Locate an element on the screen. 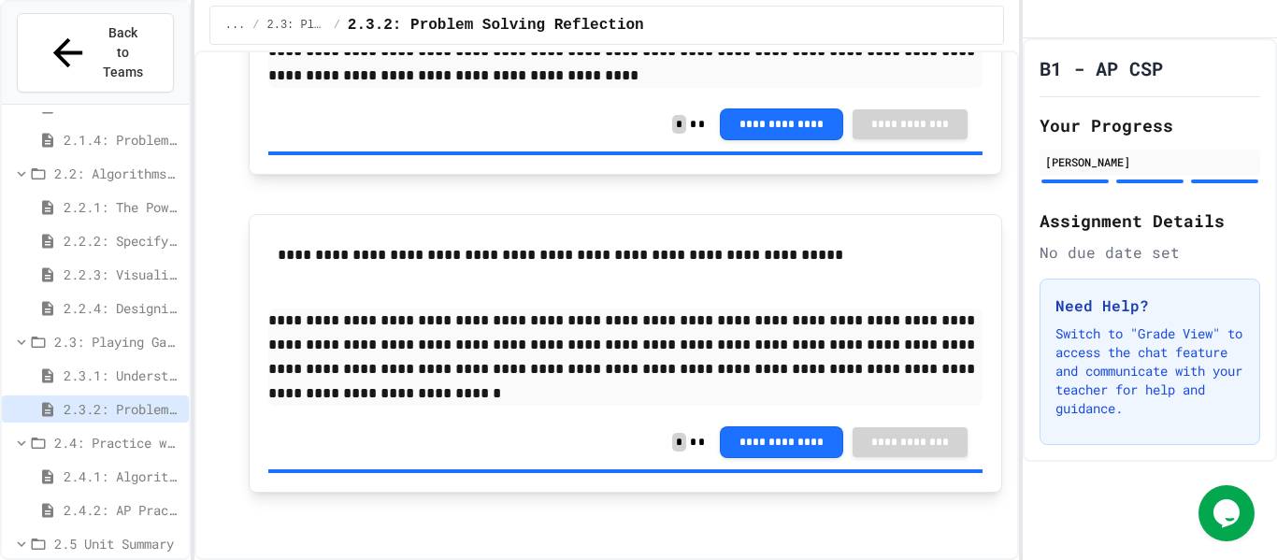 The image size is (1277, 560). span: 2.1.4: Problem Solving Practice is located at coordinates (122, 139).